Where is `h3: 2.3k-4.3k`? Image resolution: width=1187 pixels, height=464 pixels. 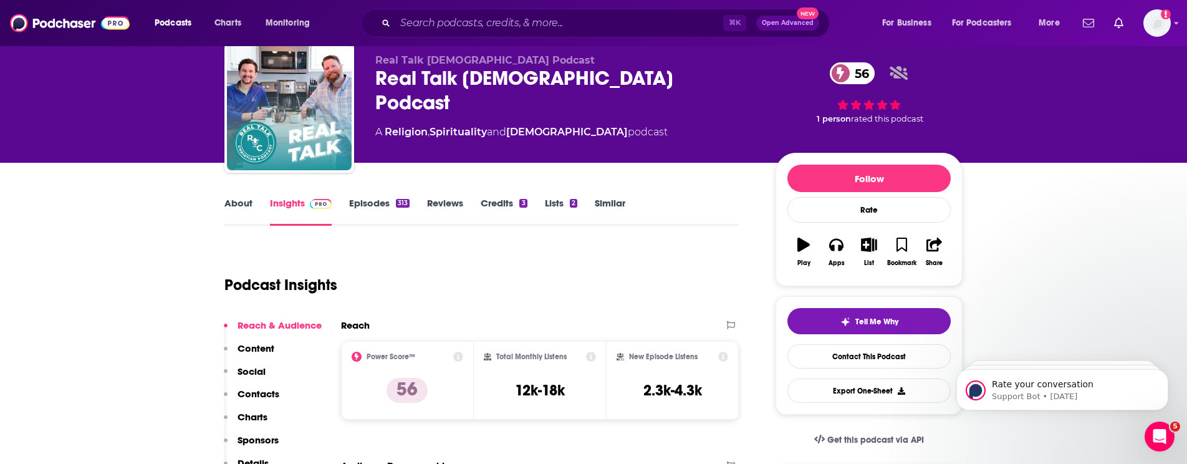 h3: 2.3k-4.3k is located at coordinates (673, 390).